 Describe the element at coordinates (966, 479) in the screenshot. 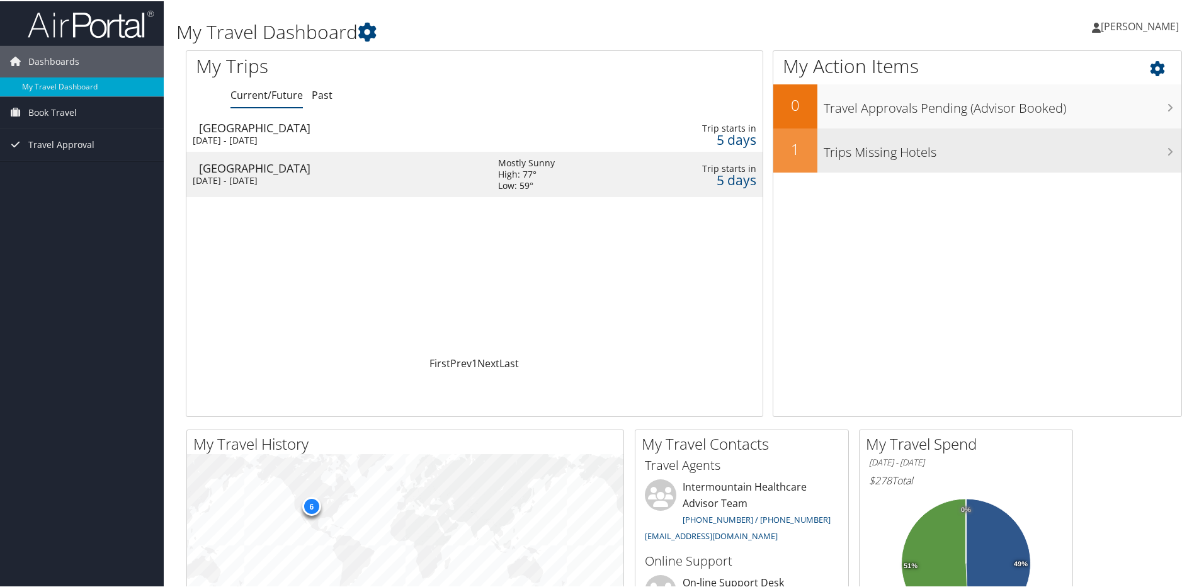

I see `h6: Total` at that location.